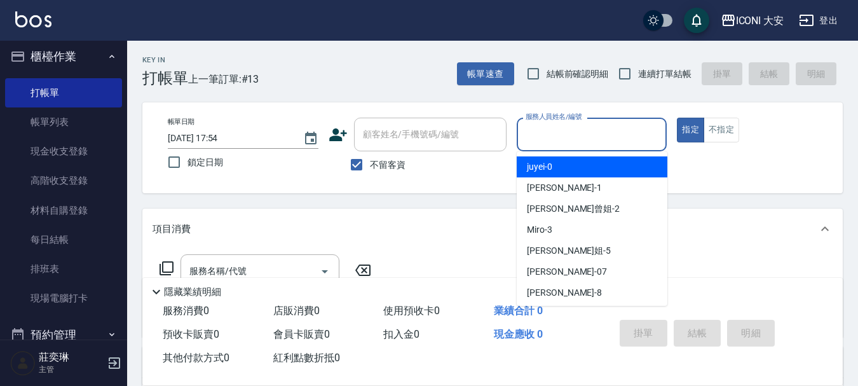  Describe the element at coordinates (301, 334) in the screenshot. I see `span: 會員卡販賣 0` at that location.